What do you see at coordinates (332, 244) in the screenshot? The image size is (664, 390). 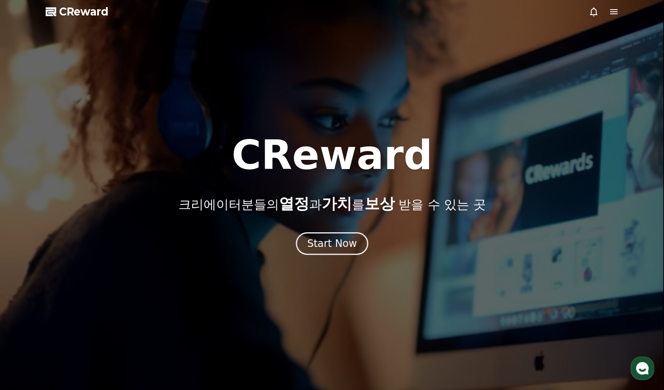 I see `button: Start Now` at bounding box center [332, 244].